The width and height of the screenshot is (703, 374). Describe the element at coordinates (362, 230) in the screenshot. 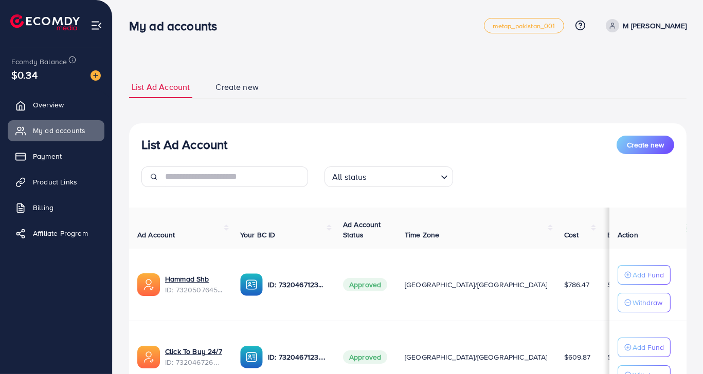

I see `span: Ad Account Status` at that location.